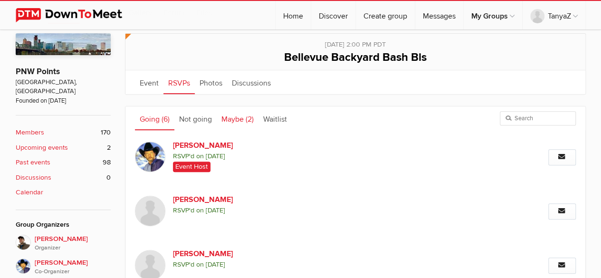 The image size is (601, 278). I want to click on a: Event, so click(149, 82).